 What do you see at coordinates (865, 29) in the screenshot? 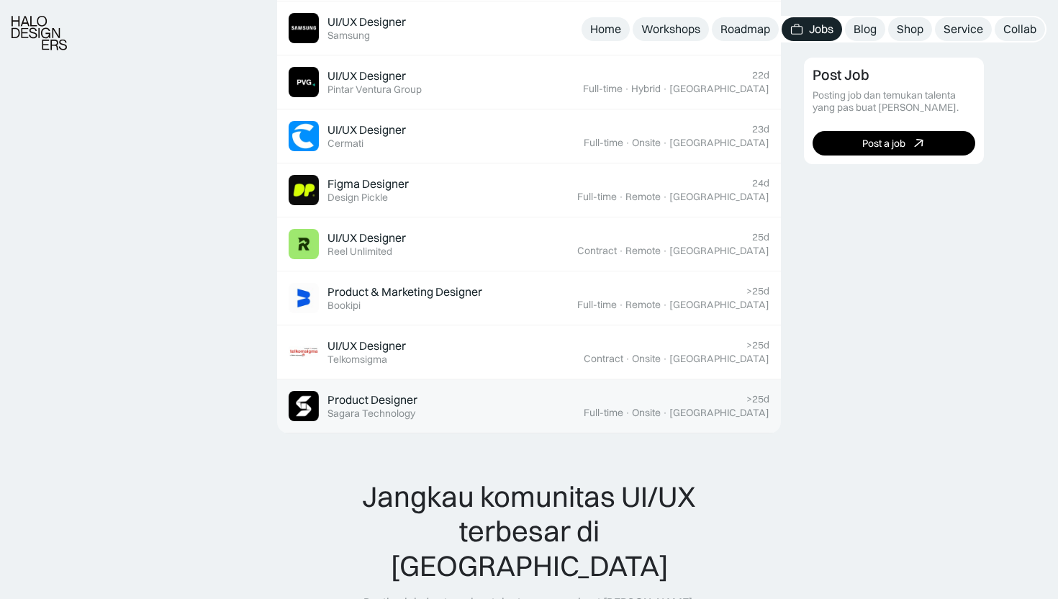
I see `div: Blog` at bounding box center [865, 29].